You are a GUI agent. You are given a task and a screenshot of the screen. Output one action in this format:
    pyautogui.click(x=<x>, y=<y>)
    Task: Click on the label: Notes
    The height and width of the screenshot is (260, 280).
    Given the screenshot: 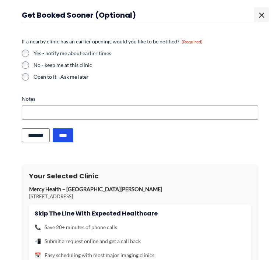 What is the action you would take?
    pyautogui.click(x=140, y=99)
    